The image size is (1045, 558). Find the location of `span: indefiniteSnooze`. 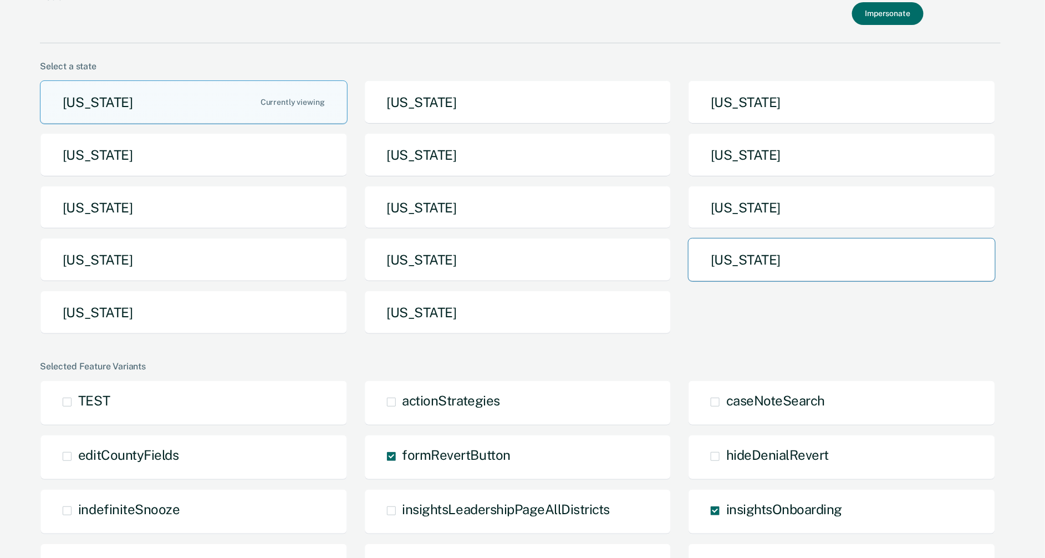

span: indefiniteSnooze is located at coordinates (129, 509).